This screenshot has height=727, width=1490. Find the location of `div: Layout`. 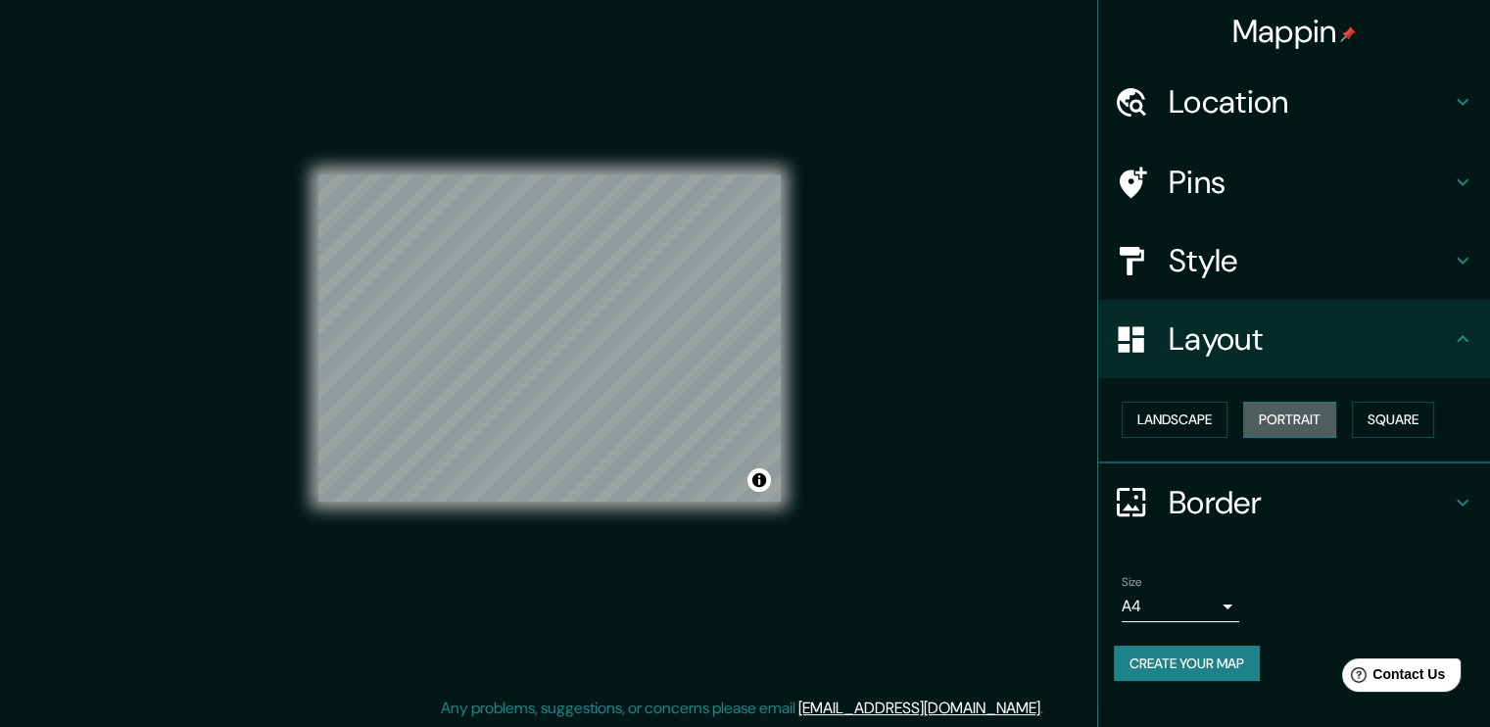

div: Layout is located at coordinates (1294, 339).